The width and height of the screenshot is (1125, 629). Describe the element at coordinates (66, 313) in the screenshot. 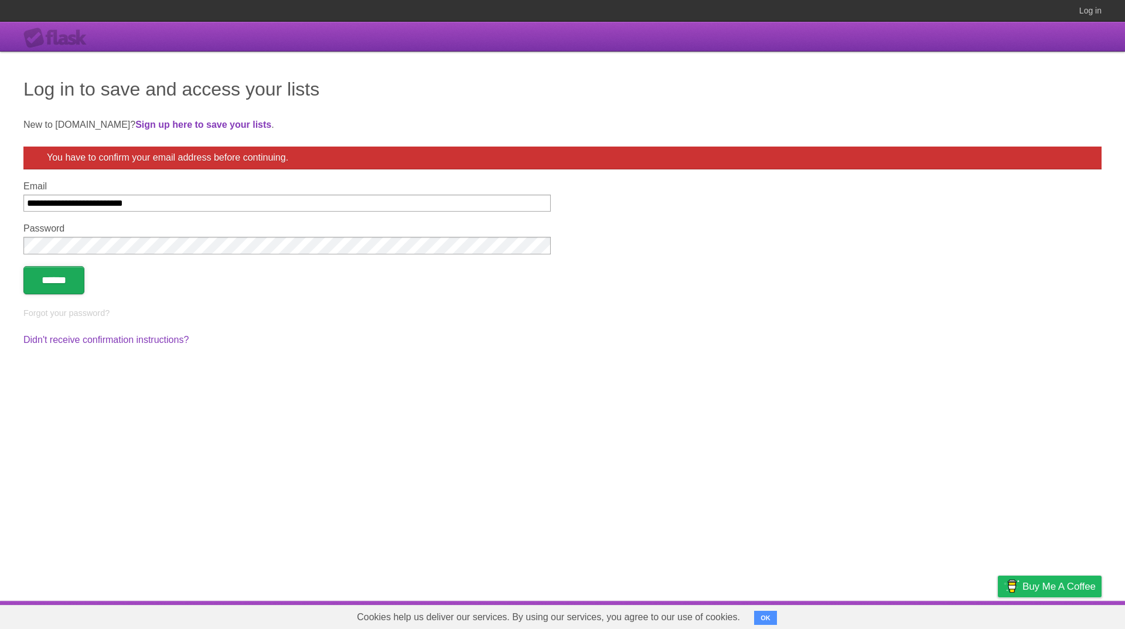

I see `a: Forgot your password?` at that location.